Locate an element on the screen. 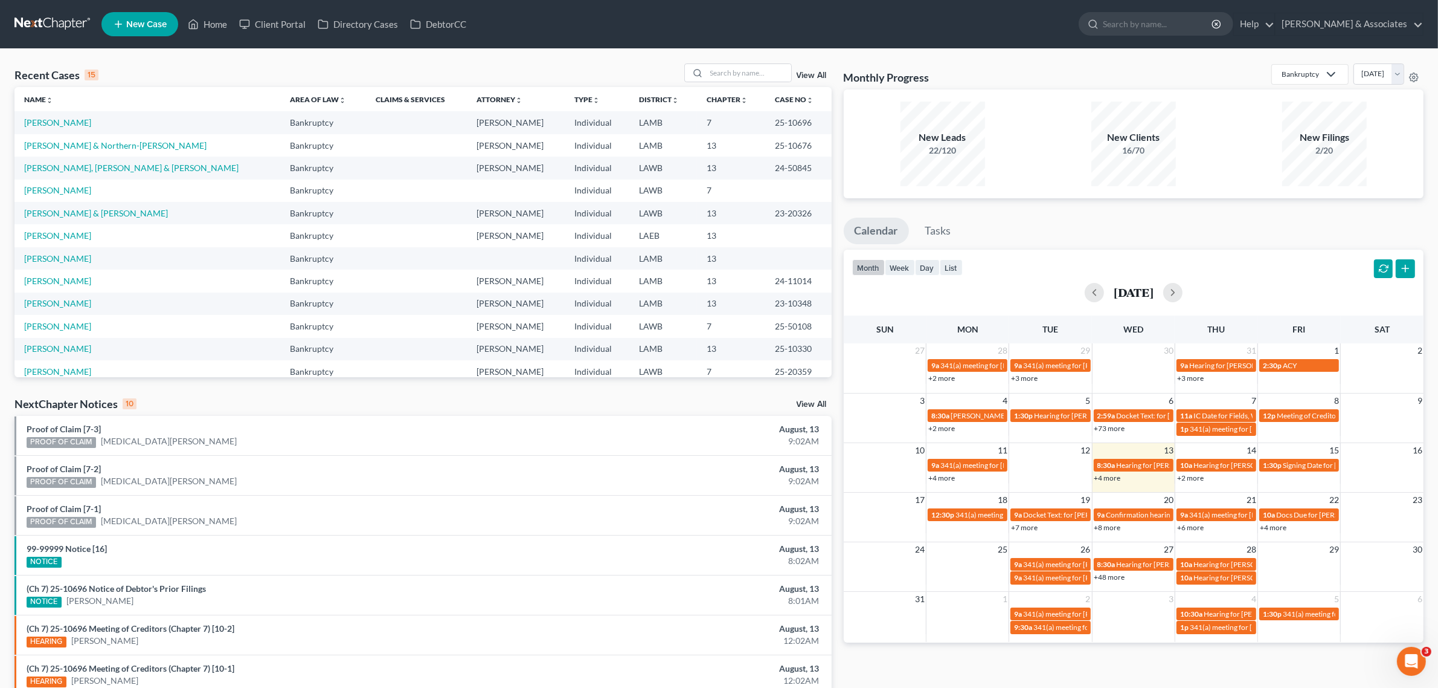 This screenshot has width=1438, height=688. div: PROOF OF CLAIM is located at coordinates (61, 482).